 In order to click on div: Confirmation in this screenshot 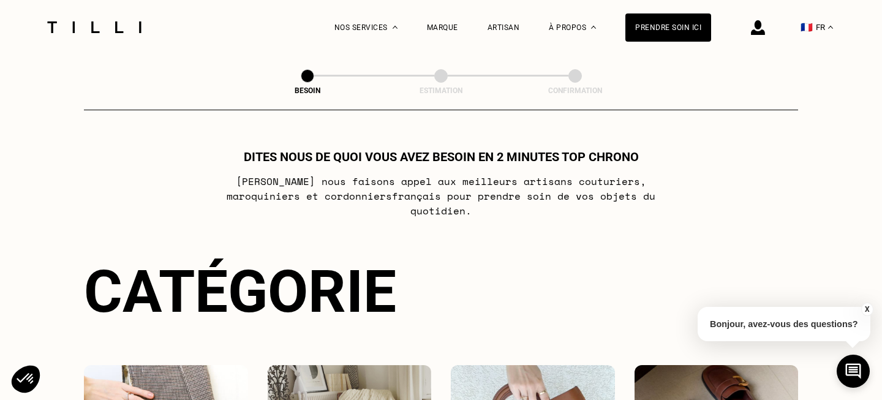, I will do `click(575, 91)`.